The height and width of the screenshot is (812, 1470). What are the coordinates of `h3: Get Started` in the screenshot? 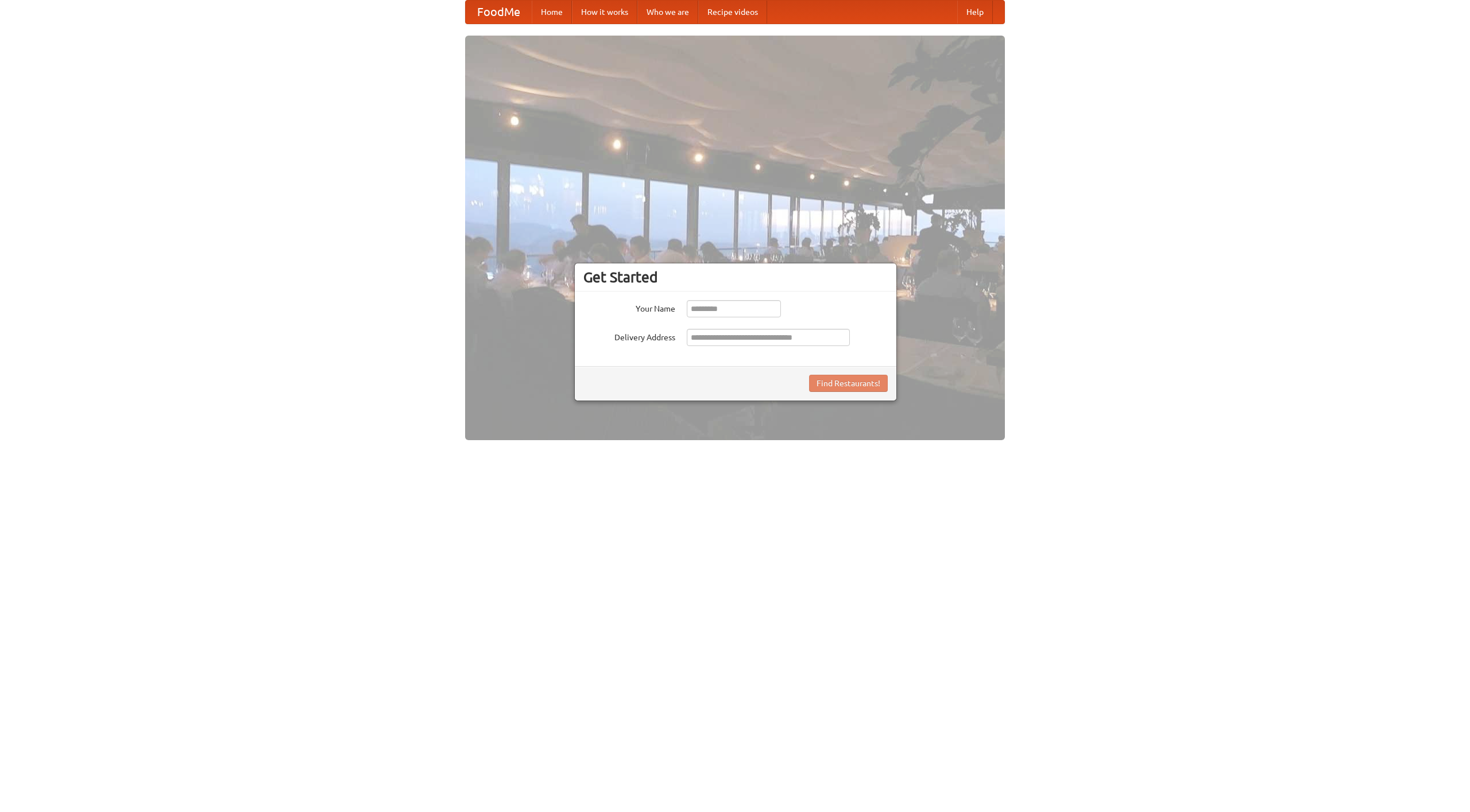 It's located at (735, 277).